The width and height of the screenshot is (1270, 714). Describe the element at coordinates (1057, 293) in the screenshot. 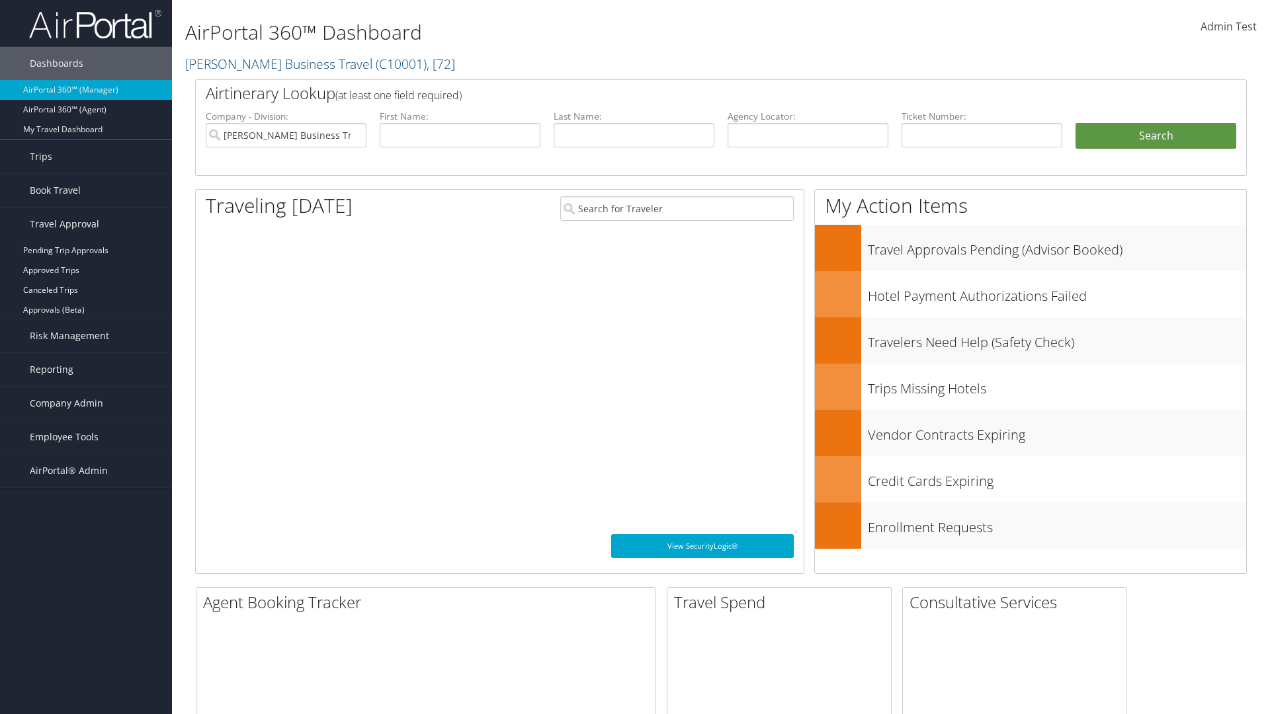

I see `h3: Hotel Payment Authorizations Failed` at that location.